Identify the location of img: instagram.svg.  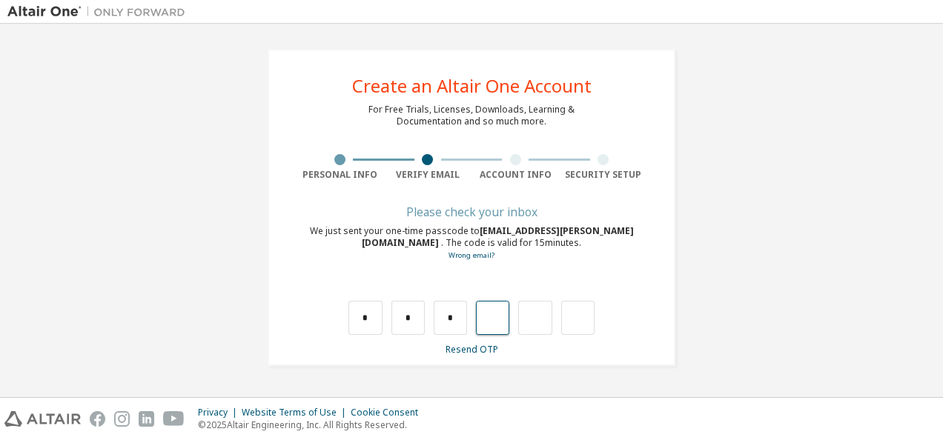
(122, 419).